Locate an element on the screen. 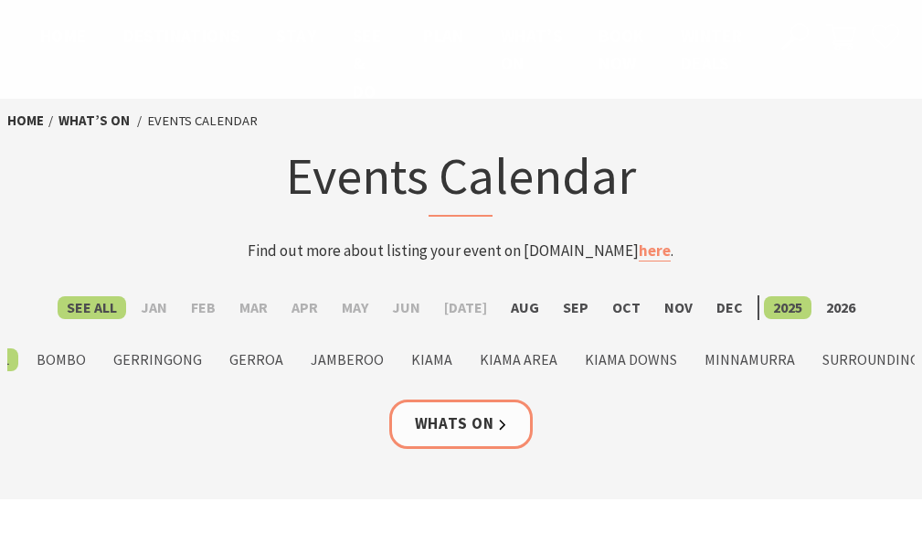  label: Kiama Area is located at coordinates (518, 359).